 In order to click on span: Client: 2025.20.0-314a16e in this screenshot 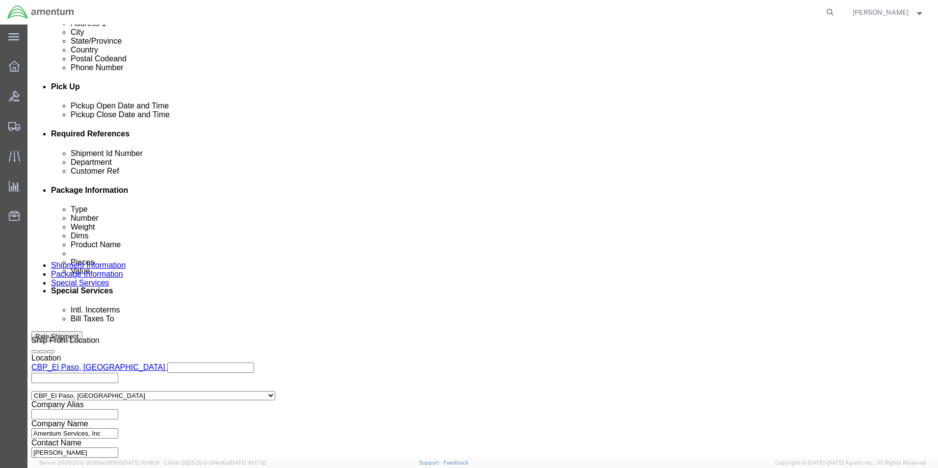, I will do `click(215, 463)`.